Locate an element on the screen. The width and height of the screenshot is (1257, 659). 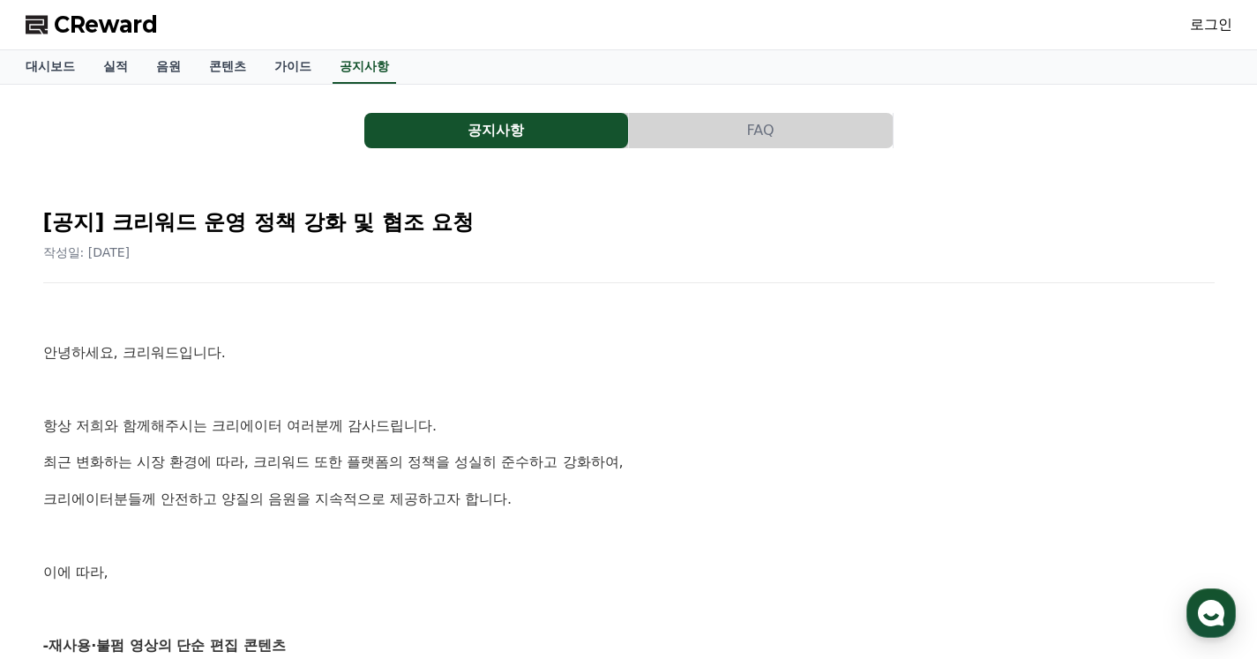
p: 최근 변화하는 시장 환경에 따라, 크리워드 또한 플랫폼의 정책을 성실히 준수하고 강화하여, is located at coordinates (629, 462).